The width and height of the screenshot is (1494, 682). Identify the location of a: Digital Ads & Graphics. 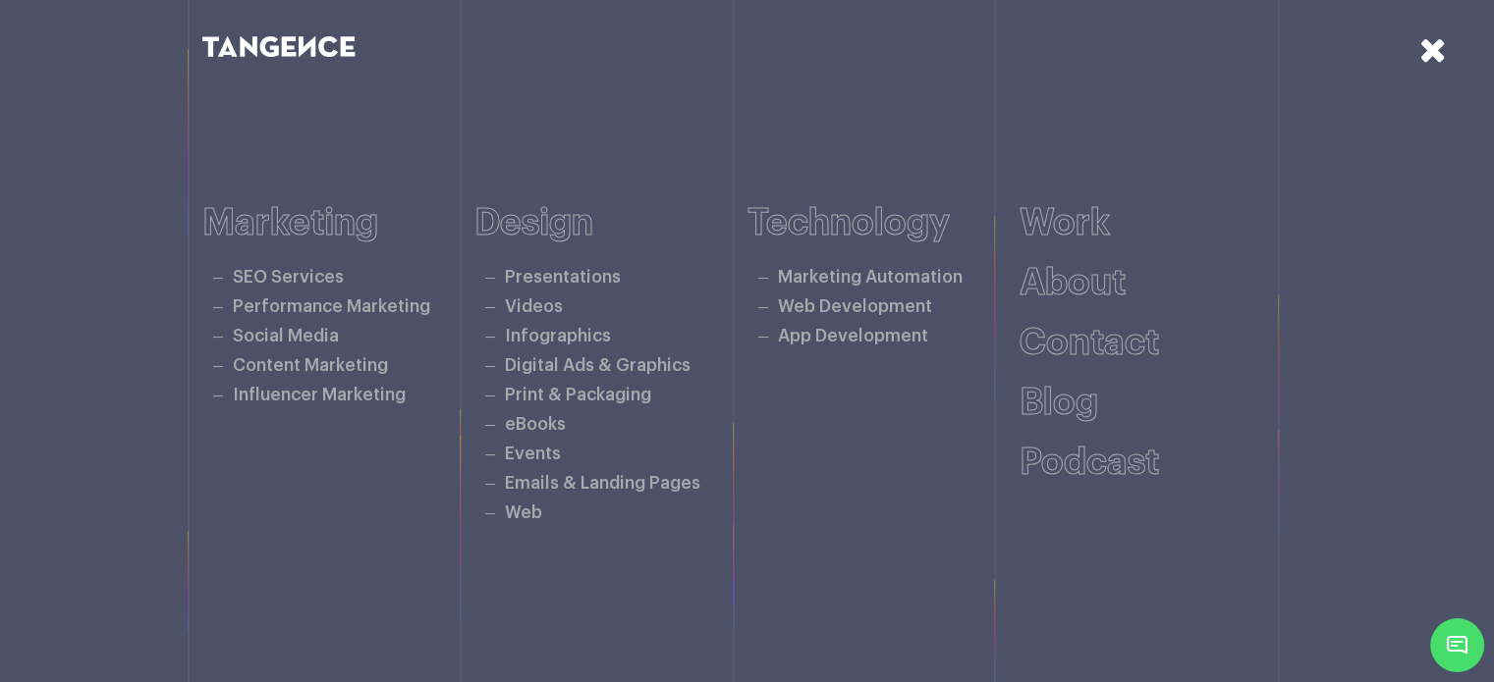
(597, 365).